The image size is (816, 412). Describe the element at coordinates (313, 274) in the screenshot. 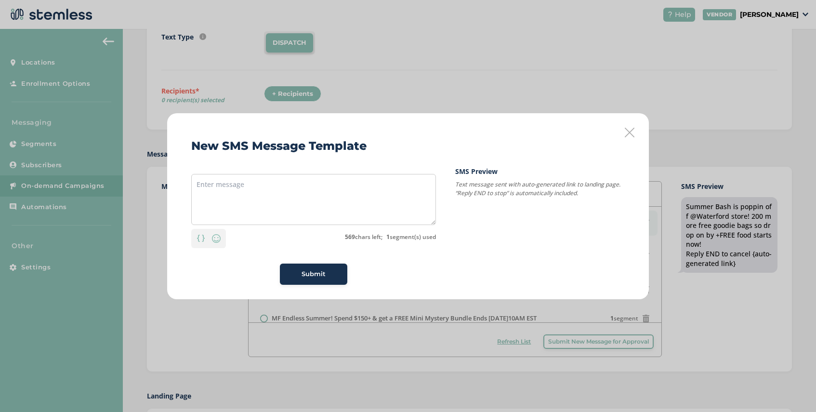

I see `span: Submit` at that location.